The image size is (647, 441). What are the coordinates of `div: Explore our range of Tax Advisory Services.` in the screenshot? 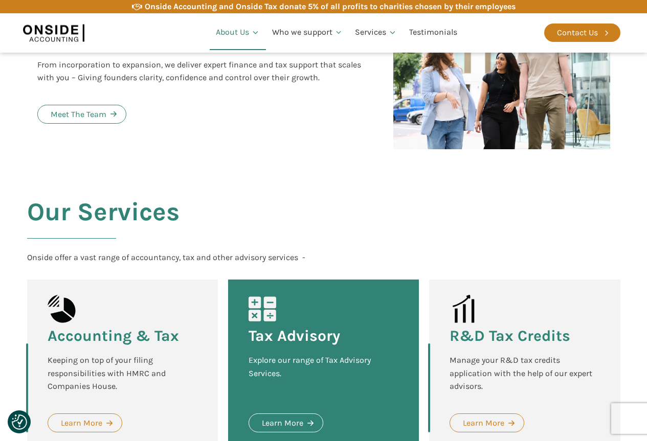 It's located at (323, 373).